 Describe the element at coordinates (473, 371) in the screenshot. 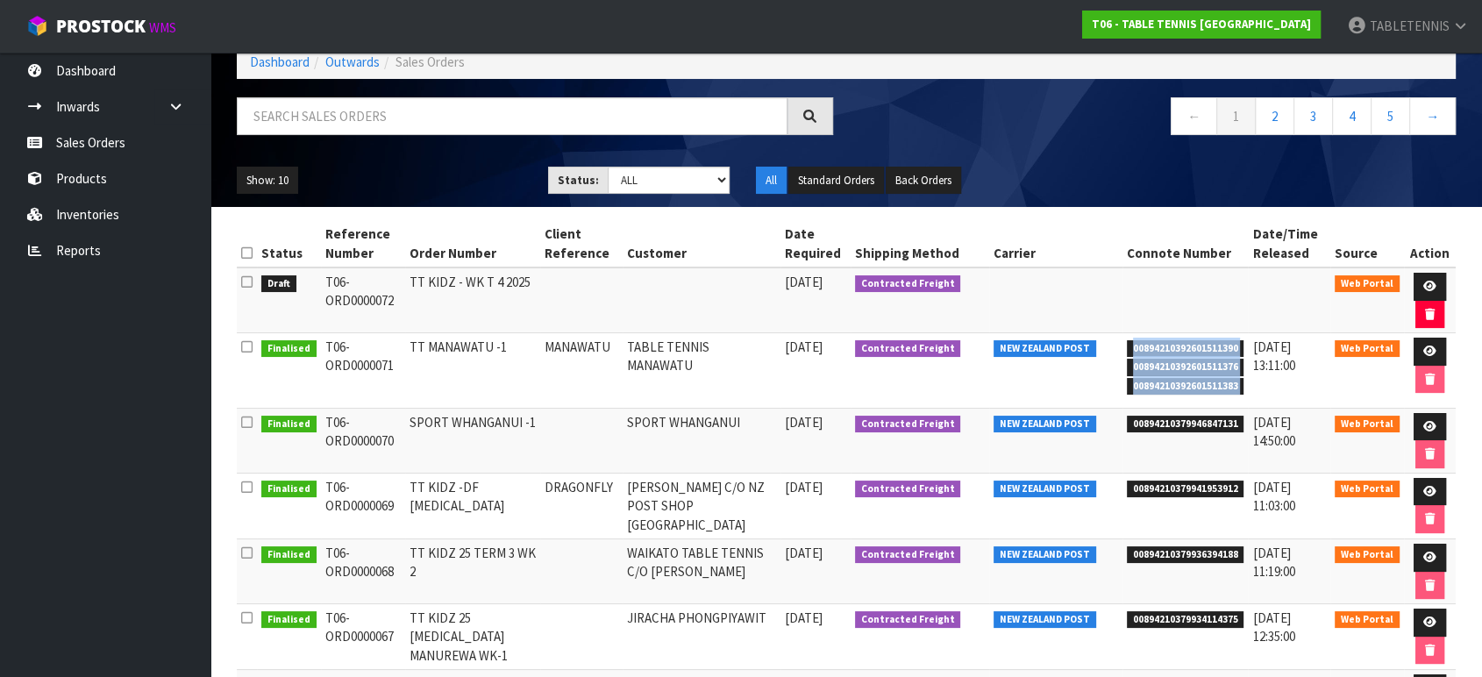

I see `td: TT MANAWATU -1` at that location.